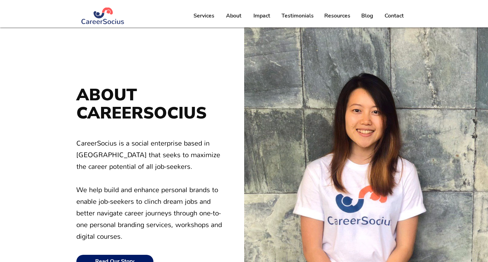 This screenshot has height=262, width=488. What do you see at coordinates (367, 16) in the screenshot?
I see `a: Blog` at bounding box center [367, 16].